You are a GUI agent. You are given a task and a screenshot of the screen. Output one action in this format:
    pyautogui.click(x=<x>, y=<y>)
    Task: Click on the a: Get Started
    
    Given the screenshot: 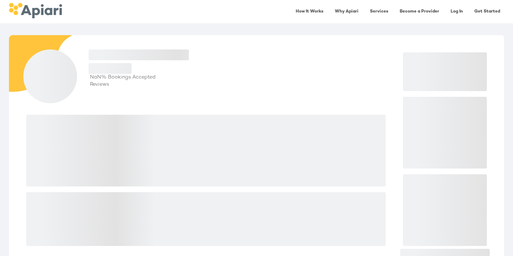 What is the action you would take?
    pyautogui.click(x=487, y=11)
    